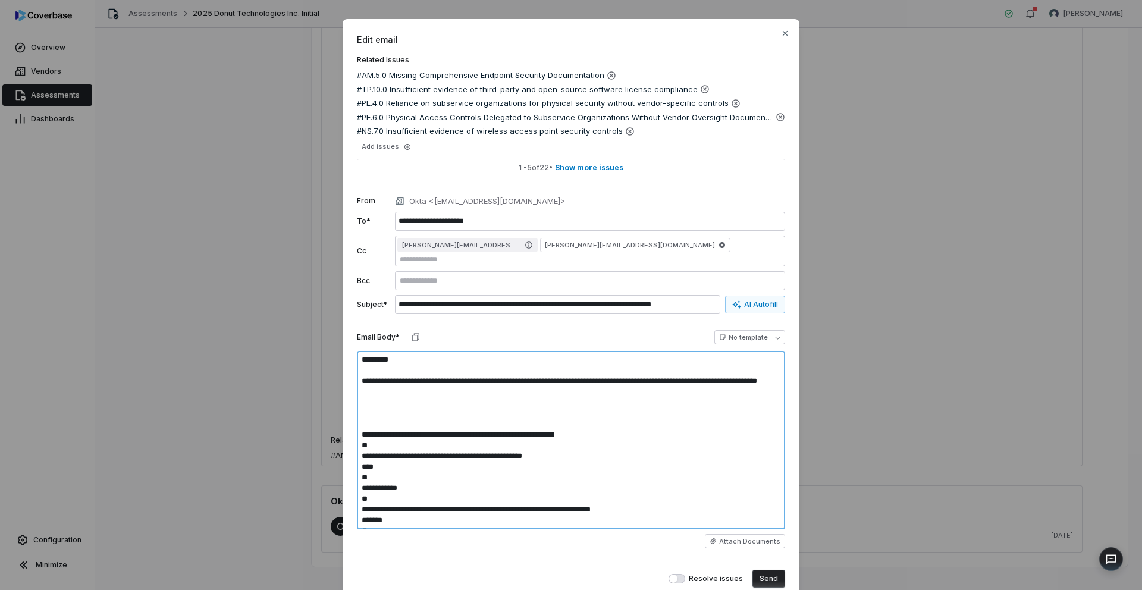 This screenshot has width=1142, height=590. What do you see at coordinates (374, 201) in the screenshot?
I see `label: From` at bounding box center [374, 201].